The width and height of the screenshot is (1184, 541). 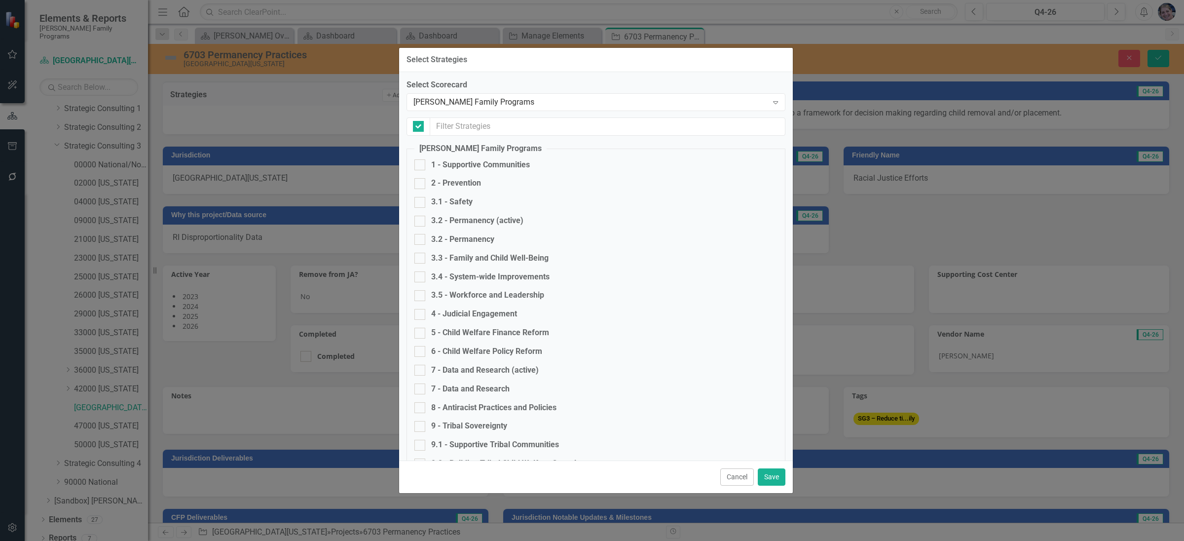 I want to click on div: 2 - Prevention, so click(x=456, y=183).